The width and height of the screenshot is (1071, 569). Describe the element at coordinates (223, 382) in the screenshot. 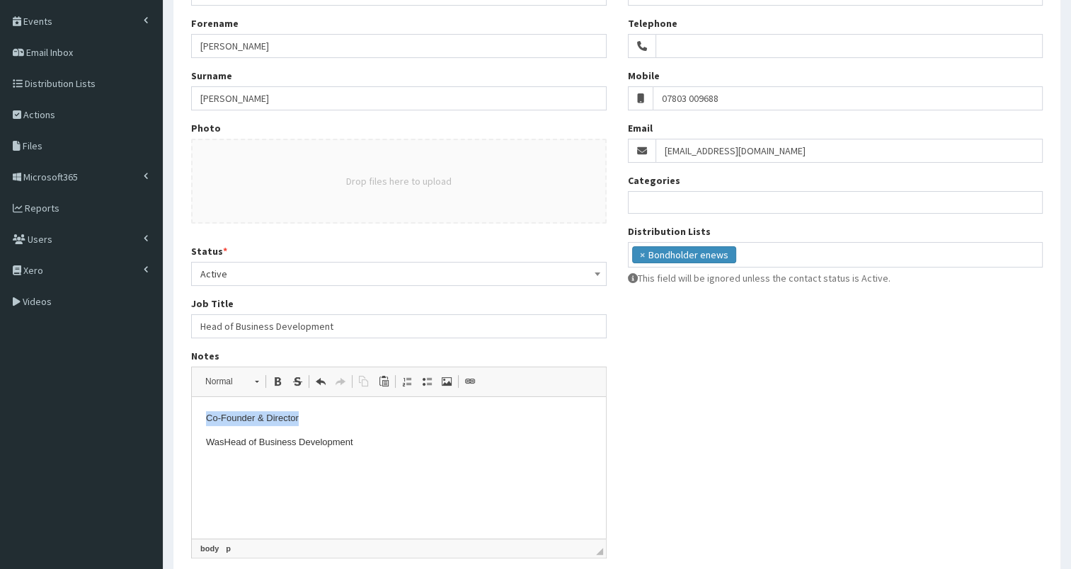

I see `span: Normal` at that location.